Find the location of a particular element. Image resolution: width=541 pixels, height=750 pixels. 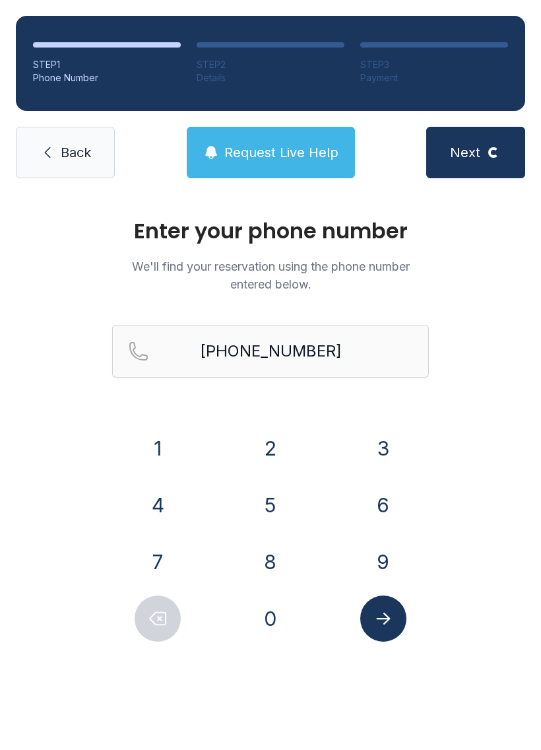

button: 3 is located at coordinates (383, 448).